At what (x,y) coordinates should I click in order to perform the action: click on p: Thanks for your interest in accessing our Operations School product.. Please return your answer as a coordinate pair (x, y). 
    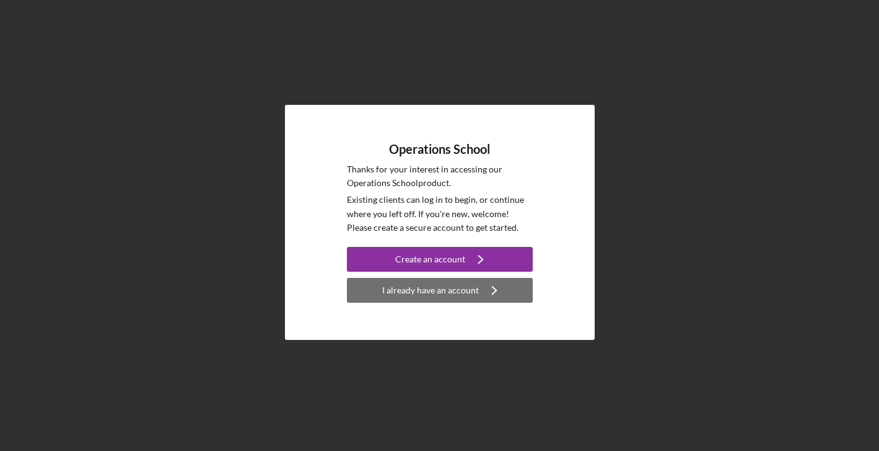
    Looking at the image, I should click on (440, 176).